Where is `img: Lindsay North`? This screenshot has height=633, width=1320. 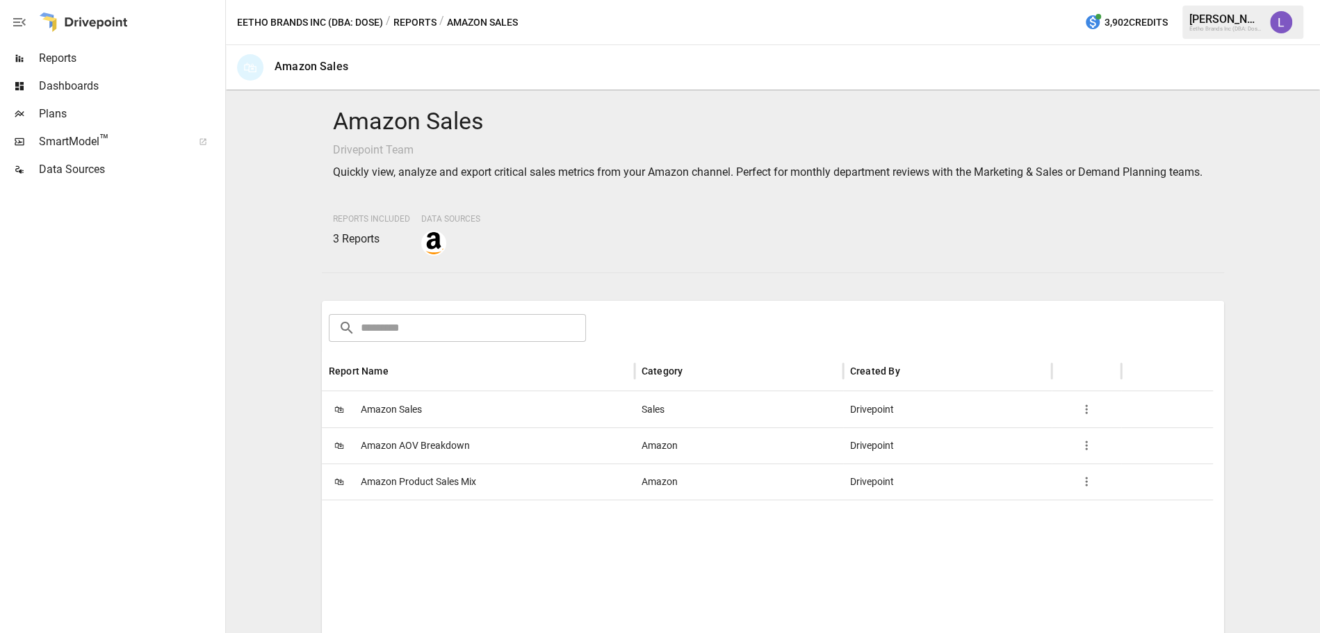 img: Lindsay North is located at coordinates (1282, 22).